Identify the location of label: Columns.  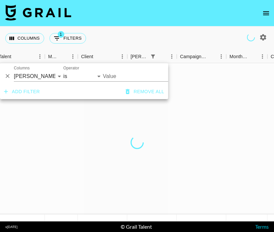
(22, 68).